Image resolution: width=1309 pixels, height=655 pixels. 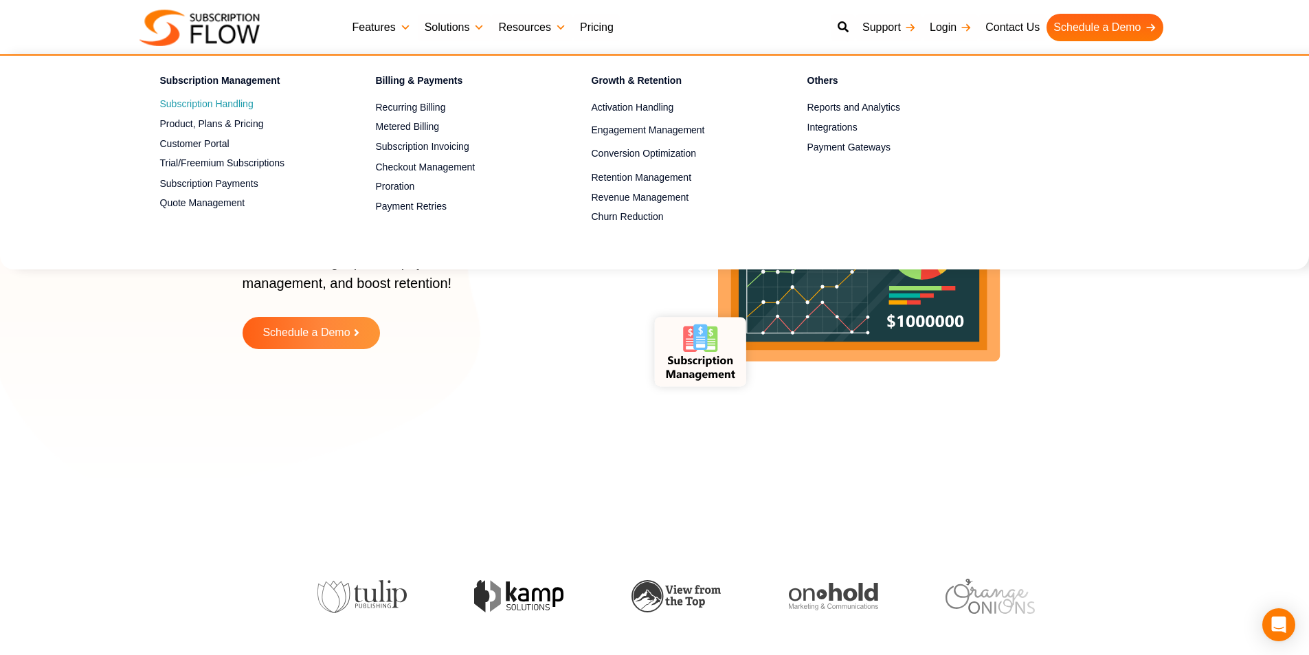 What do you see at coordinates (892, 108) in the screenshot?
I see `a: Reports and Analytics` at bounding box center [892, 108].